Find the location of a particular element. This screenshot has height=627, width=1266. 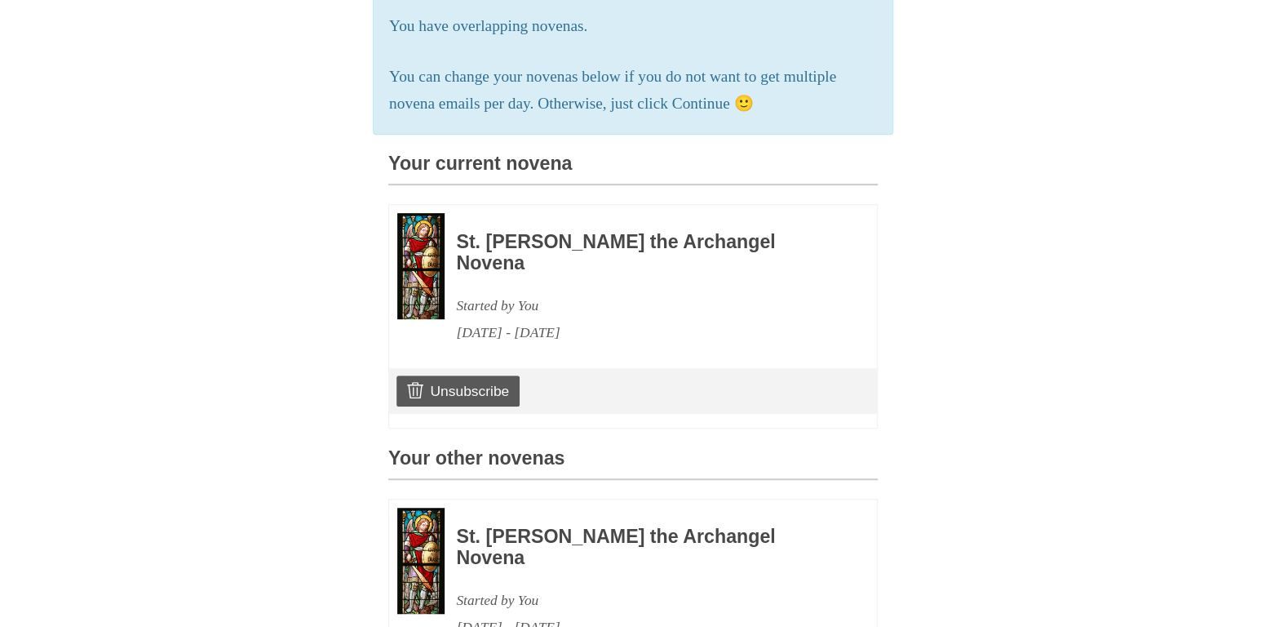

h3: Your other novenas is located at coordinates (633, 463).